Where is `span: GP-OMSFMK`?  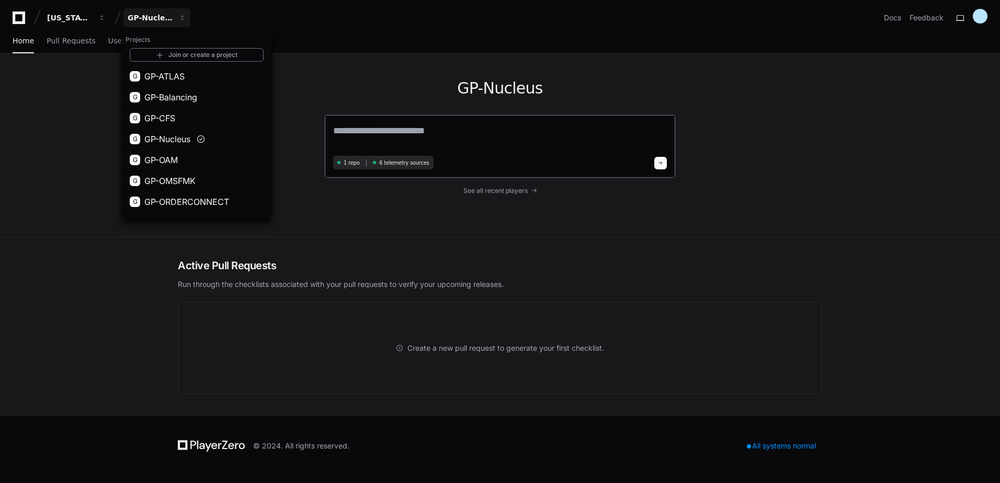 span: GP-OMSFMK is located at coordinates (170, 181).